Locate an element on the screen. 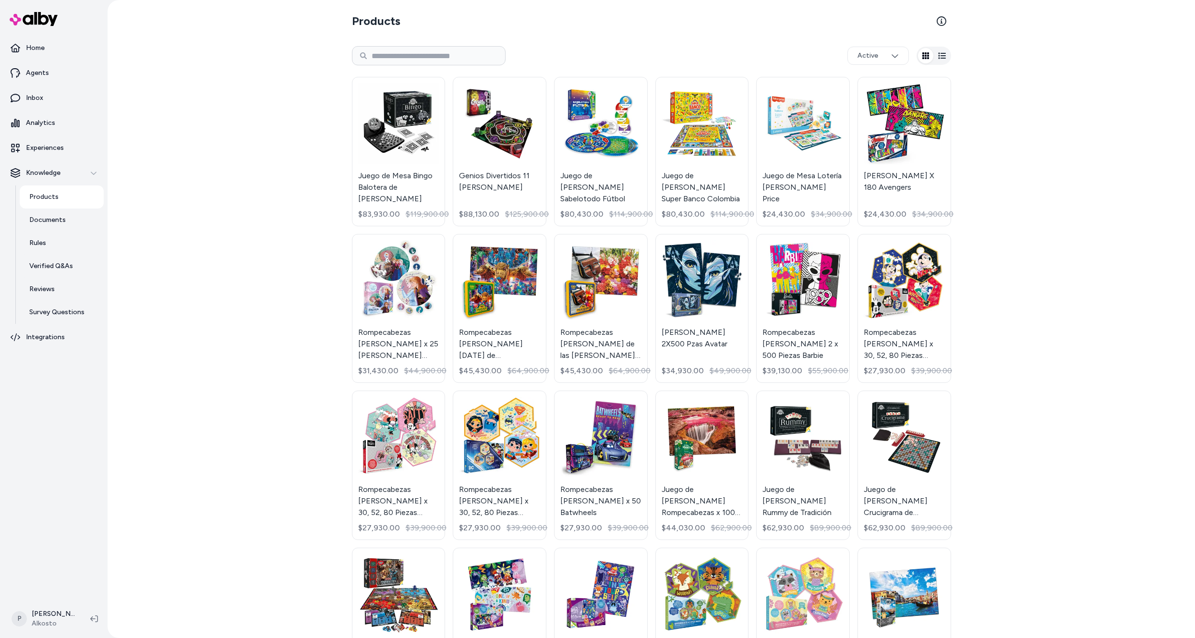  p: Experiences is located at coordinates (45, 148).